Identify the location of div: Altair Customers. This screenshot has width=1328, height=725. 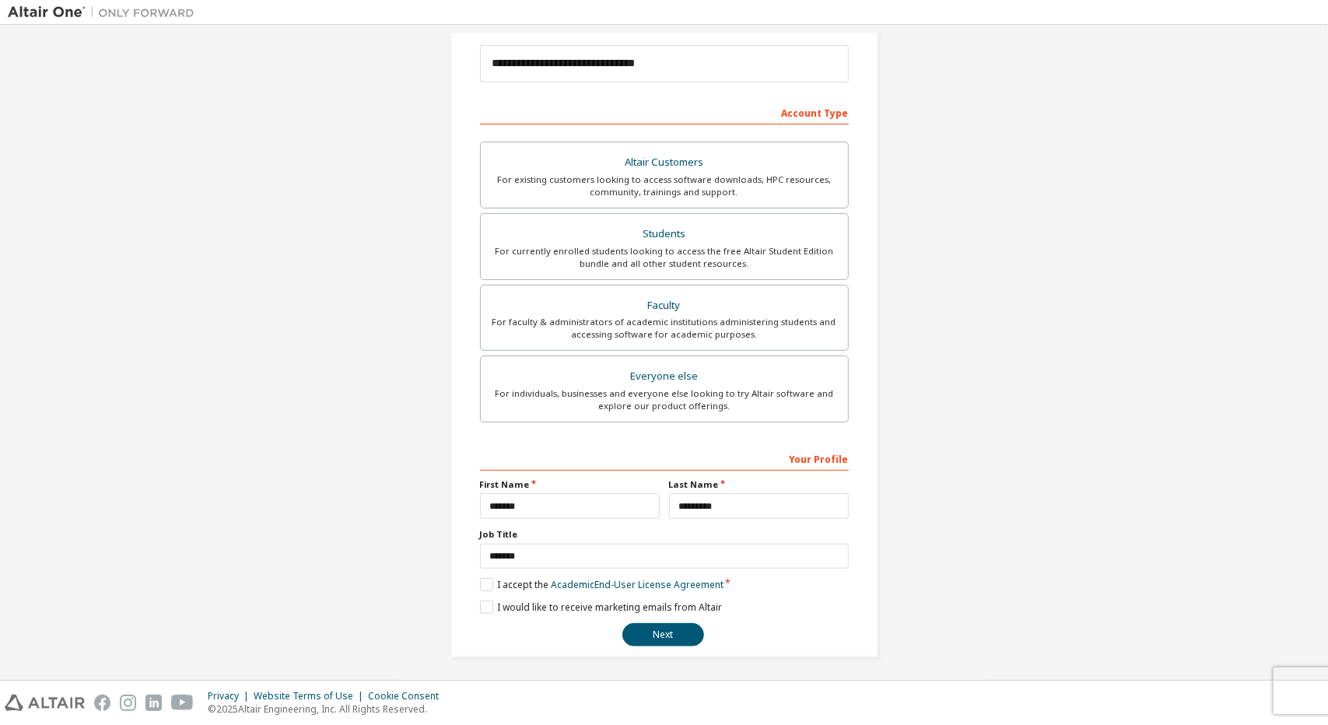
(664, 163).